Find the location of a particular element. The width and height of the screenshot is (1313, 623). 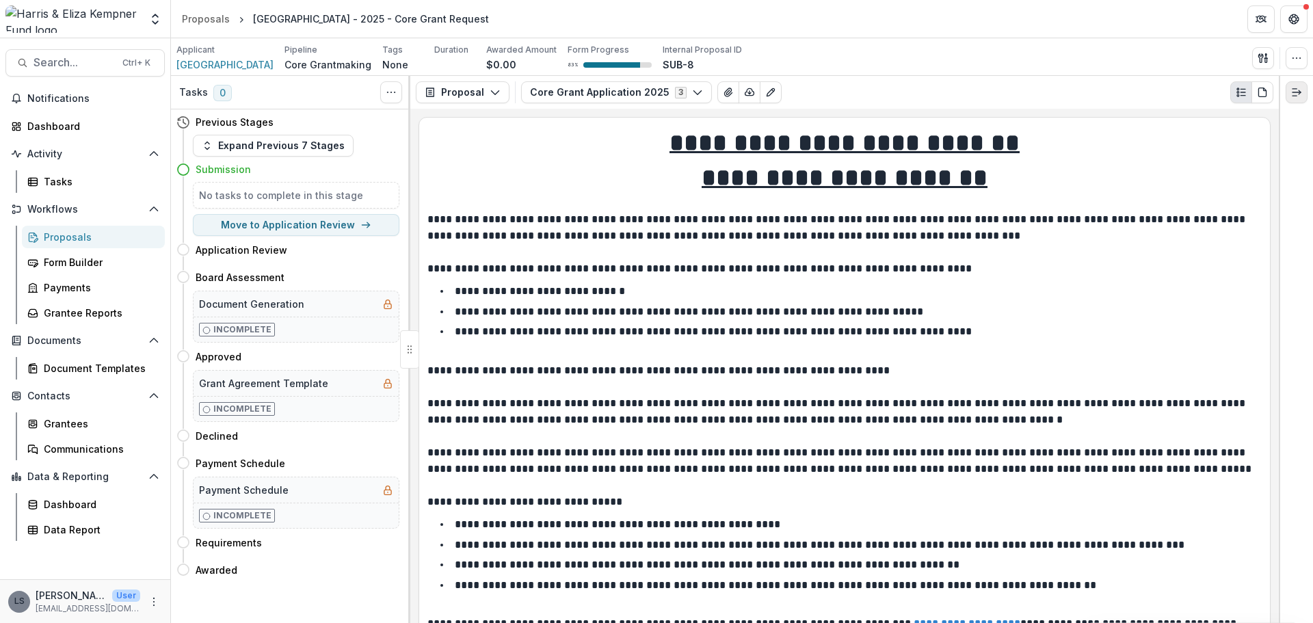

p: Core Grantmaking is located at coordinates (328, 64).